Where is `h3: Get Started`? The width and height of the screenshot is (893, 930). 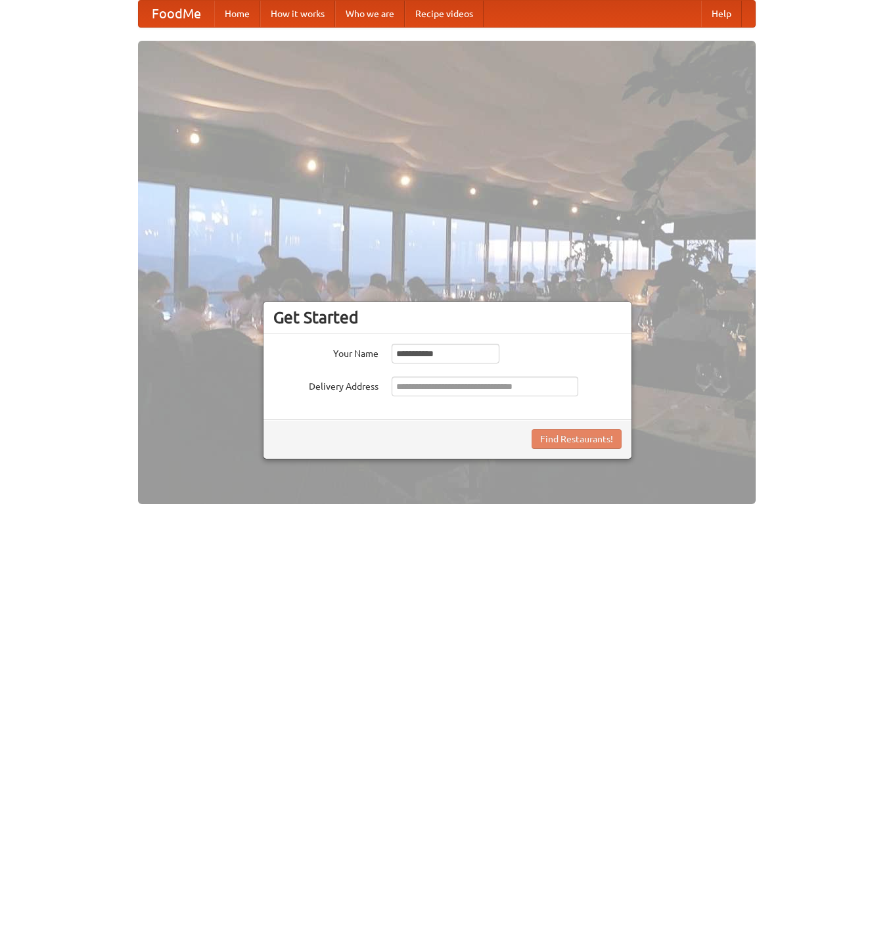 h3: Get Started is located at coordinates (448, 318).